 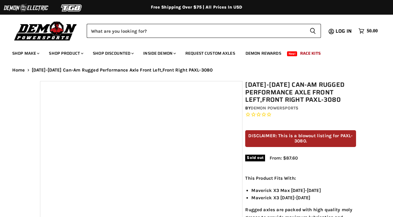 What do you see at coordinates (192, 52) in the screenshot?
I see `ul: Main menu` at bounding box center [192, 52].